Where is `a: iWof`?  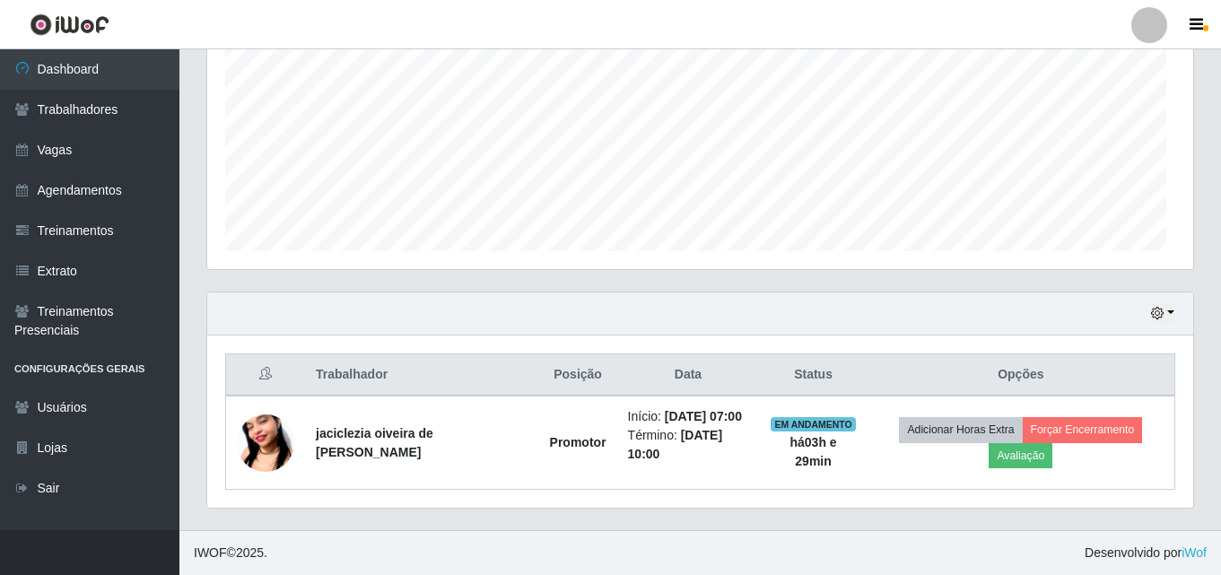 a: iWof is located at coordinates (1194, 553).